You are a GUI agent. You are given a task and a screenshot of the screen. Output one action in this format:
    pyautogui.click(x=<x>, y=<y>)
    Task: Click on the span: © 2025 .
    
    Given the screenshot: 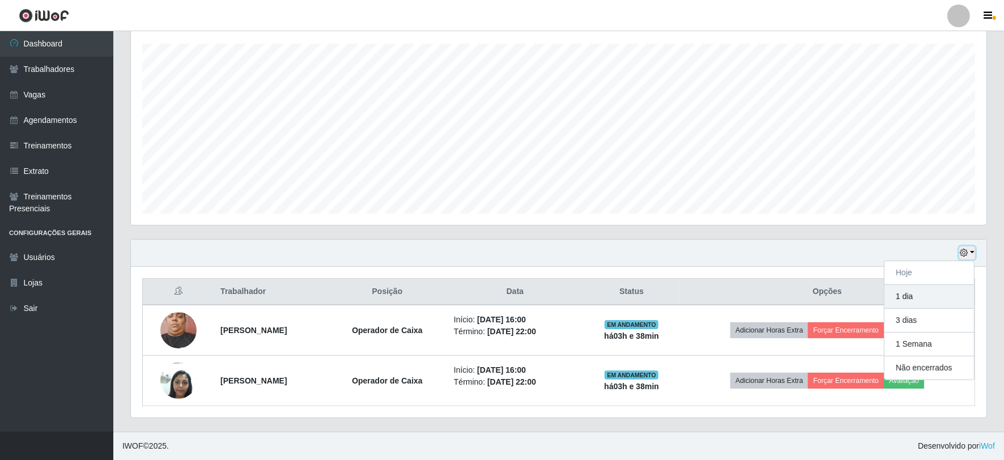 What is the action you would take?
    pyautogui.click(x=146, y=446)
    